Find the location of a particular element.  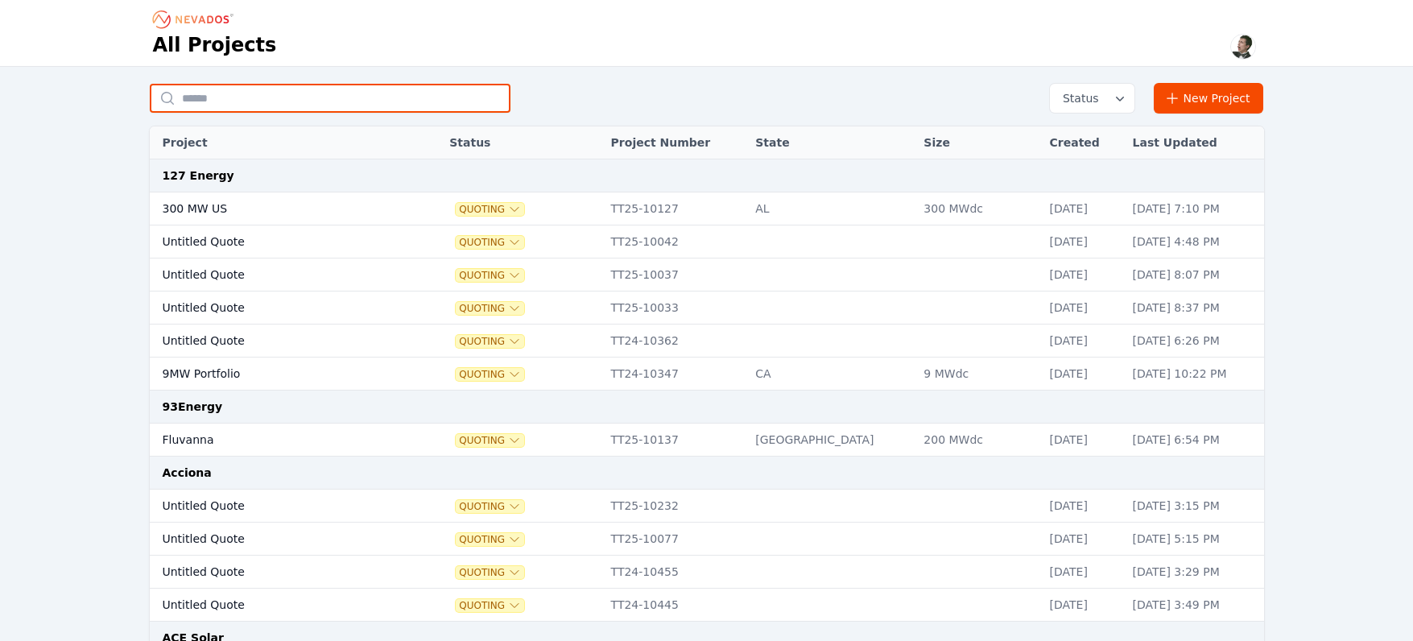

td: TT24-10362 is located at coordinates (675, 340).